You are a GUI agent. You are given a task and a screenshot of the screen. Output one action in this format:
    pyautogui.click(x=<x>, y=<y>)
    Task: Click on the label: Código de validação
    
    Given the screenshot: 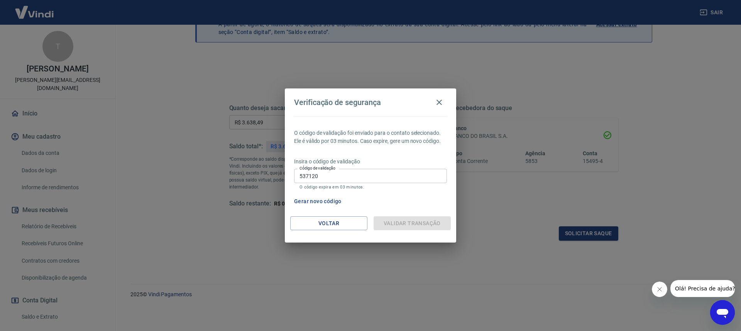 What is the action you would take?
    pyautogui.click(x=317, y=168)
    